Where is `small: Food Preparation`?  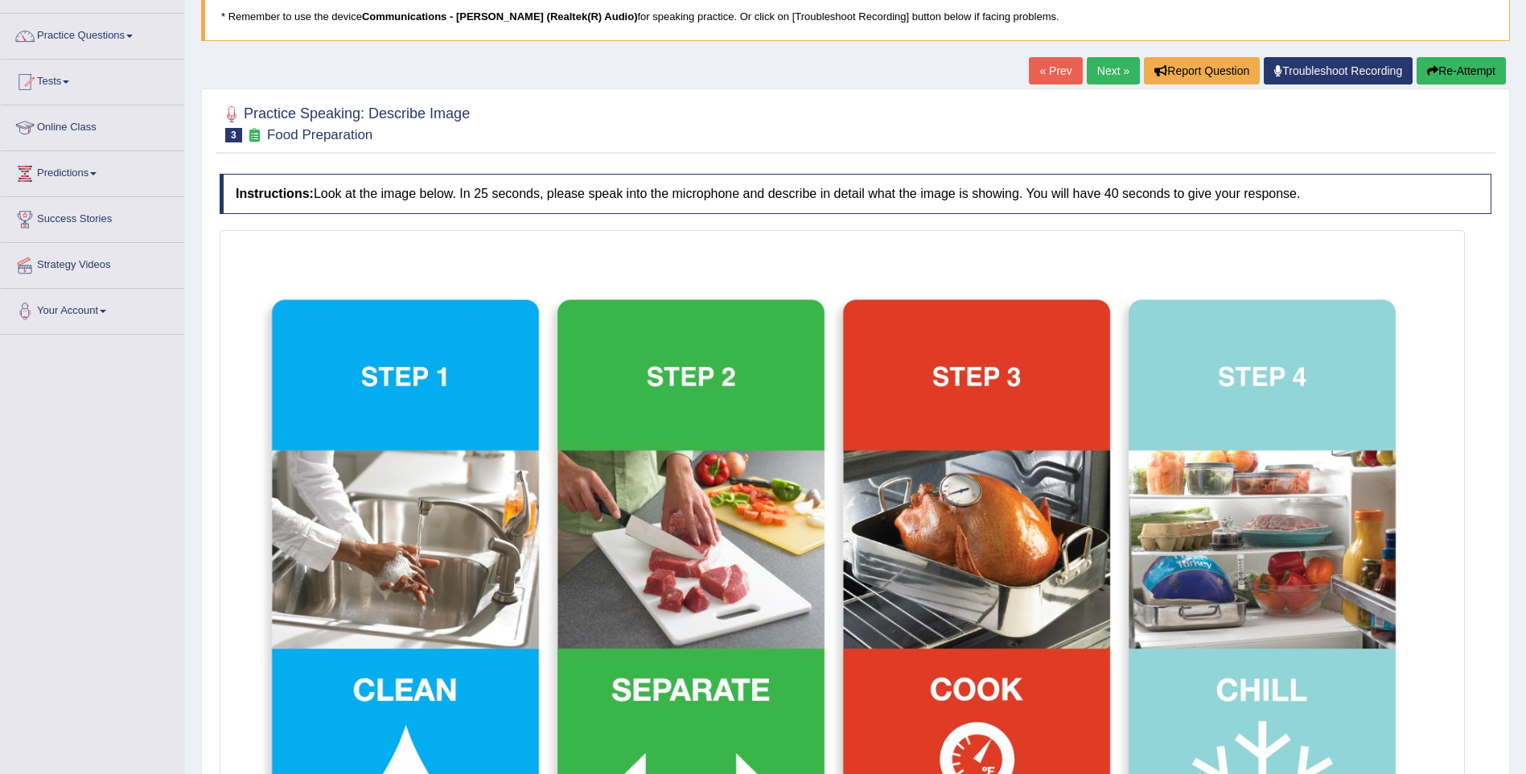
small: Food Preparation is located at coordinates (319, 134).